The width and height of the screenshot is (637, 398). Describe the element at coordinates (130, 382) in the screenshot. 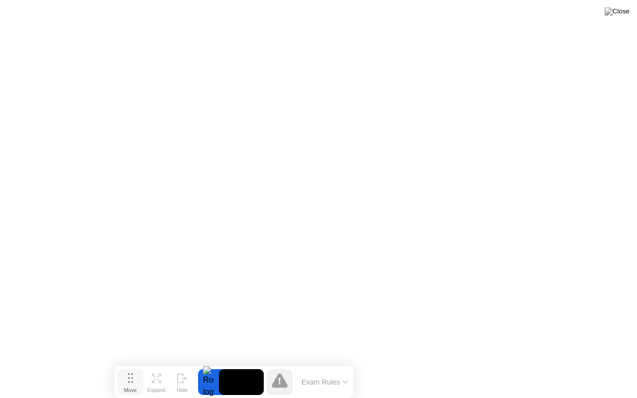

I see `button: Move` at that location.